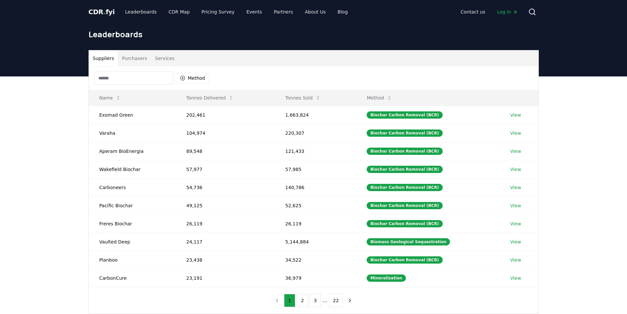 The height and width of the screenshot is (314, 627). Describe the element at coordinates (132, 205) in the screenshot. I see `td: Pacific Biochar` at that location.